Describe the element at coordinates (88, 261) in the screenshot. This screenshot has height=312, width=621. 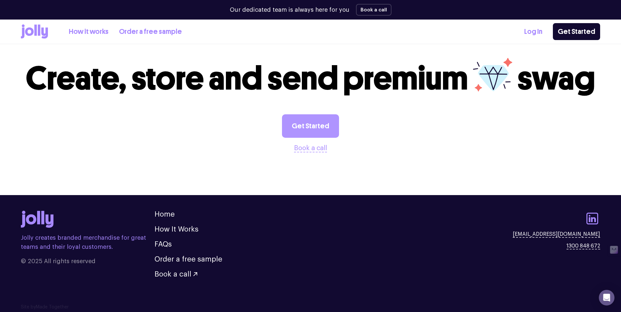
I see `span: © 2025 All rights reserved` at that location.